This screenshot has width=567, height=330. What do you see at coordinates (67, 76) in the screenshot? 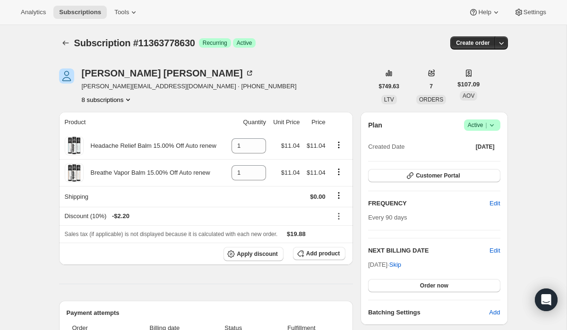
I see `span: Darnell Leonard` at bounding box center [67, 76].